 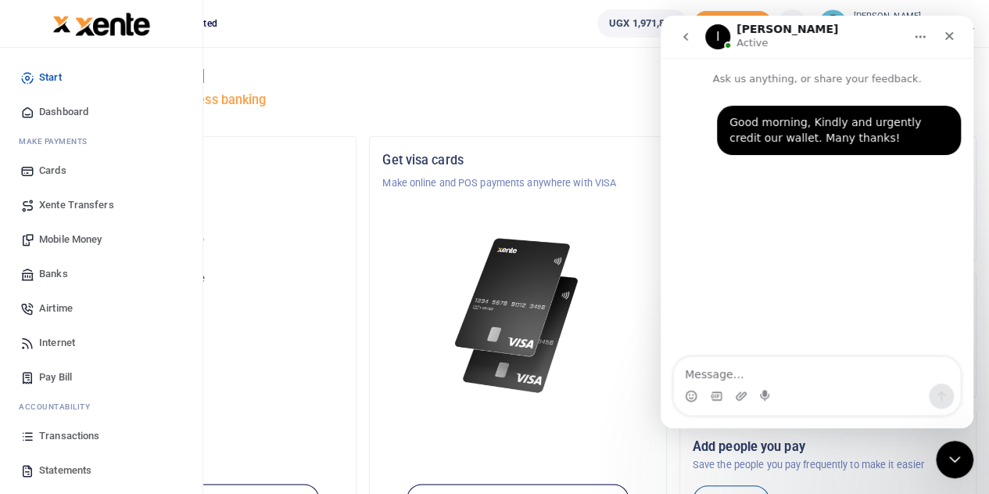 What do you see at coordinates (31, 380) in the screenshot?
I see `button: Emoji picker` at bounding box center [31, 380].